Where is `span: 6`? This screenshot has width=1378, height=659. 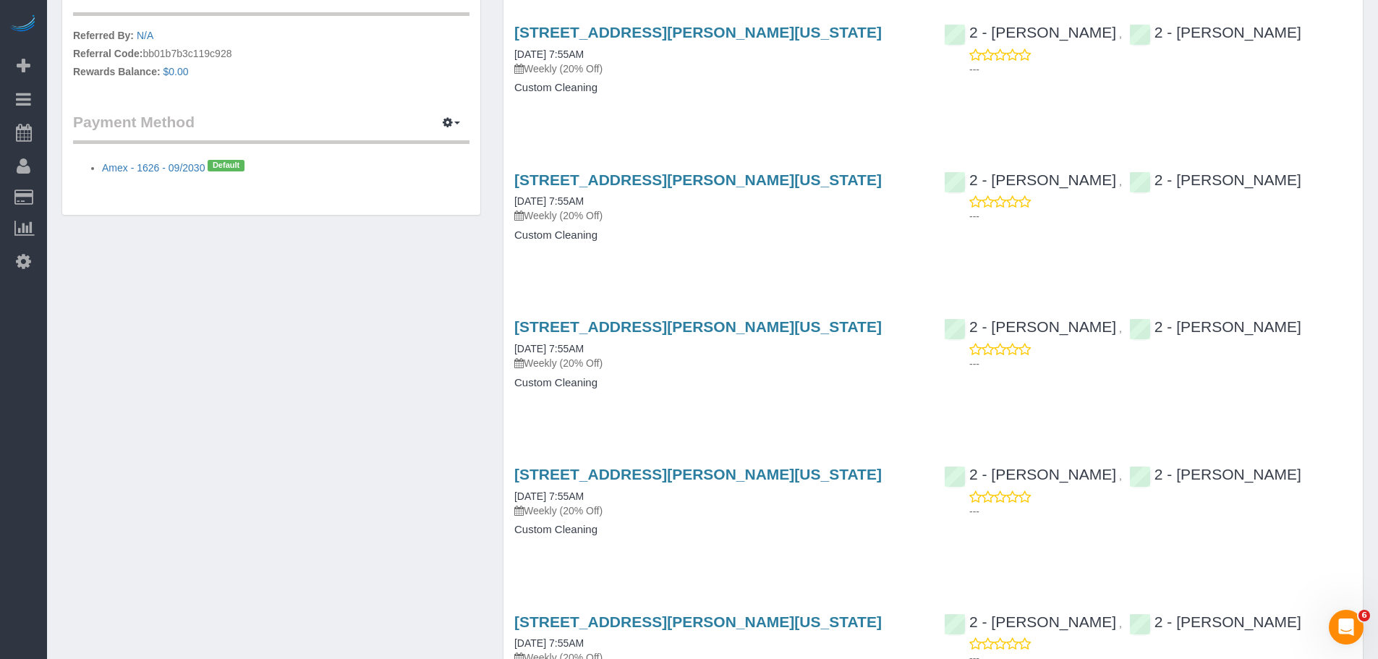 span: 6 is located at coordinates (1364, 616).